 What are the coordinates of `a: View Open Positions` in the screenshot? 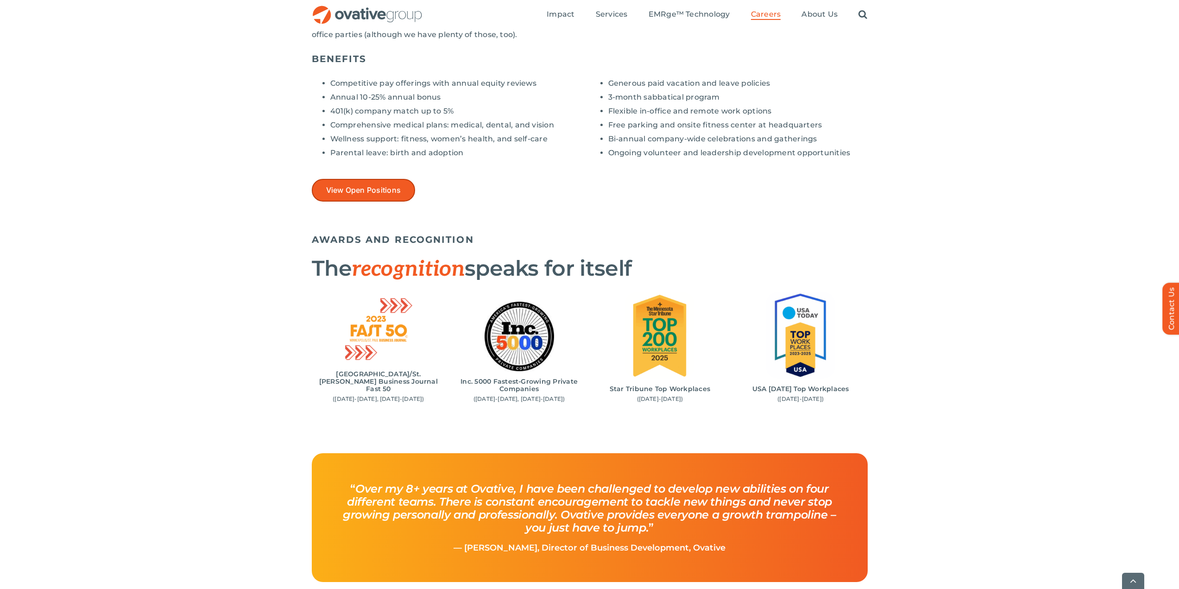 It's located at (364, 190).